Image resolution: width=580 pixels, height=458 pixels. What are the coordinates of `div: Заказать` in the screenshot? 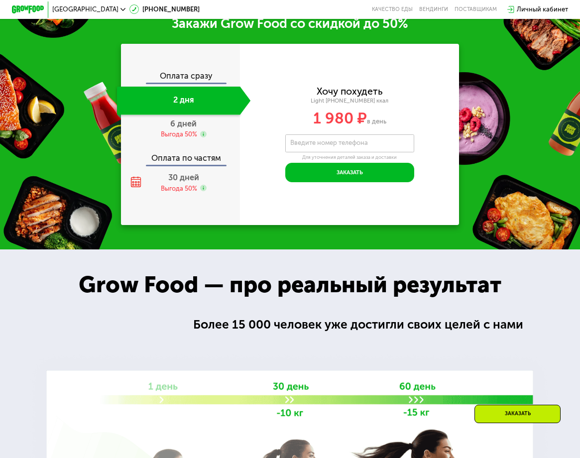 It's located at (517, 414).